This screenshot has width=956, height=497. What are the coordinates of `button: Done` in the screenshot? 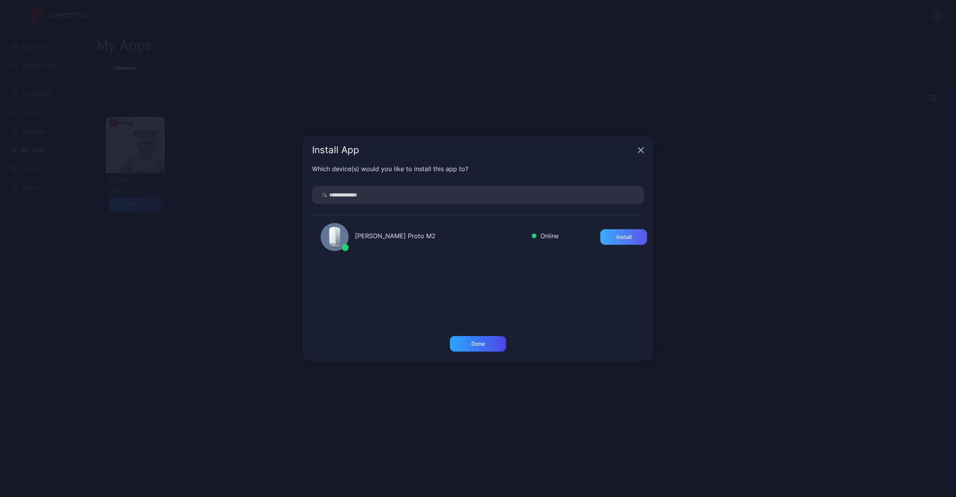 It's located at (478, 344).